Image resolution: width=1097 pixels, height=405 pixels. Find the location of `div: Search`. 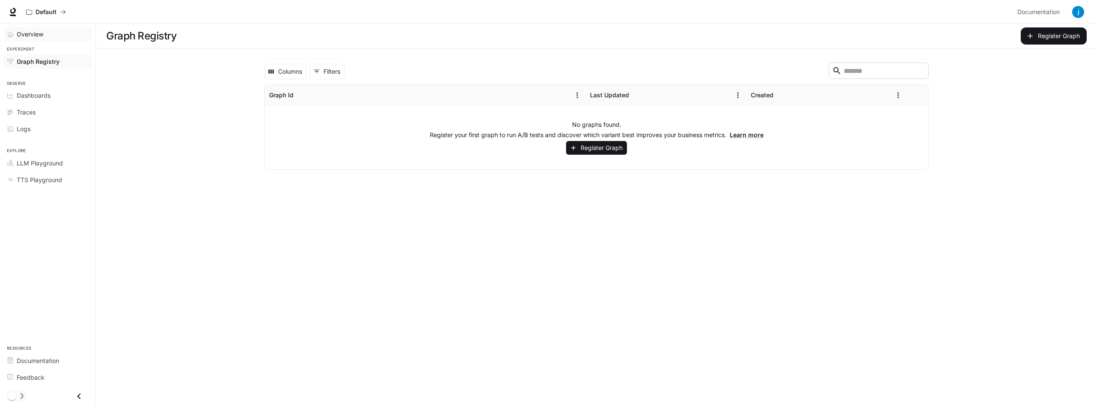

div: Search is located at coordinates (878, 72).